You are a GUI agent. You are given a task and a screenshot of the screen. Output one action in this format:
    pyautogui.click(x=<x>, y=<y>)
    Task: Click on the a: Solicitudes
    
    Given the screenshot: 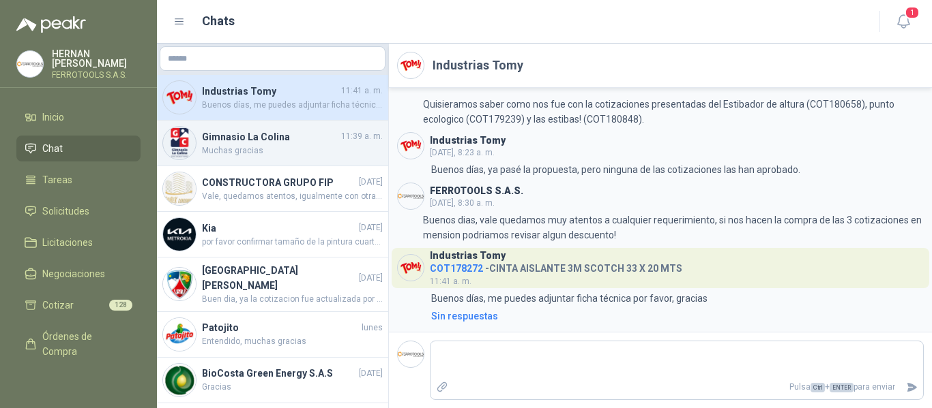 What is the action you would take?
    pyautogui.click(x=78, y=211)
    